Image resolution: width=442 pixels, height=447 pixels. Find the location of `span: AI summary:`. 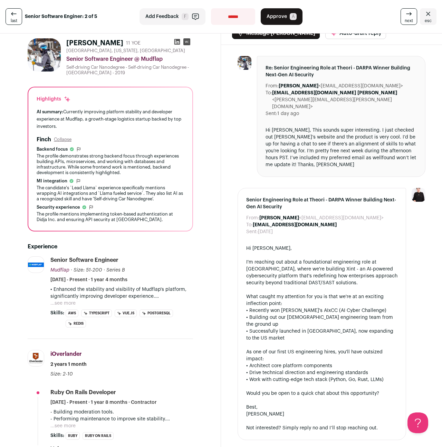

span: AI summary: is located at coordinates (50, 112).